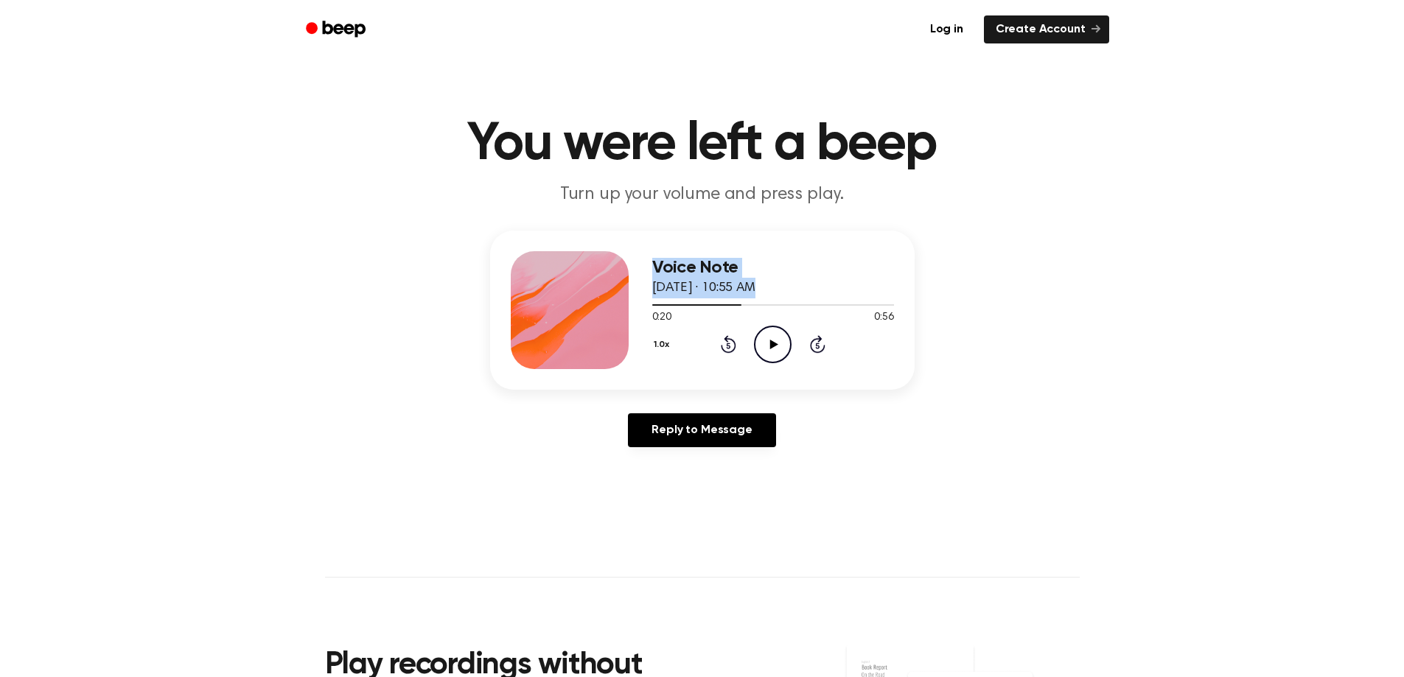  What do you see at coordinates (662, 318) in the screenshot?
I see `span: 0:20` at bounding box center [662, 318].